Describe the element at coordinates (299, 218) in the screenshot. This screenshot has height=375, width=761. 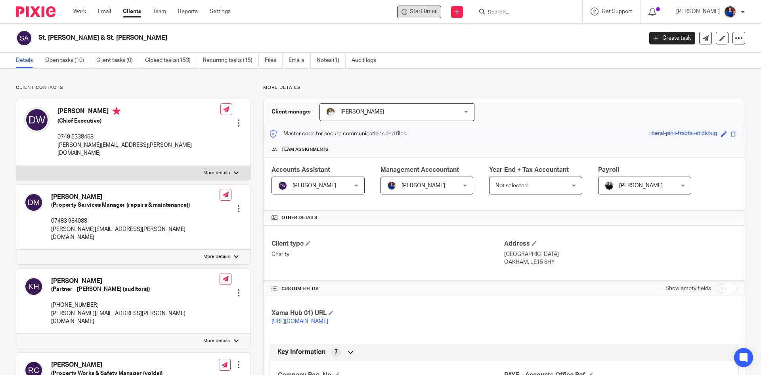
I see `span: Other details` at that location.